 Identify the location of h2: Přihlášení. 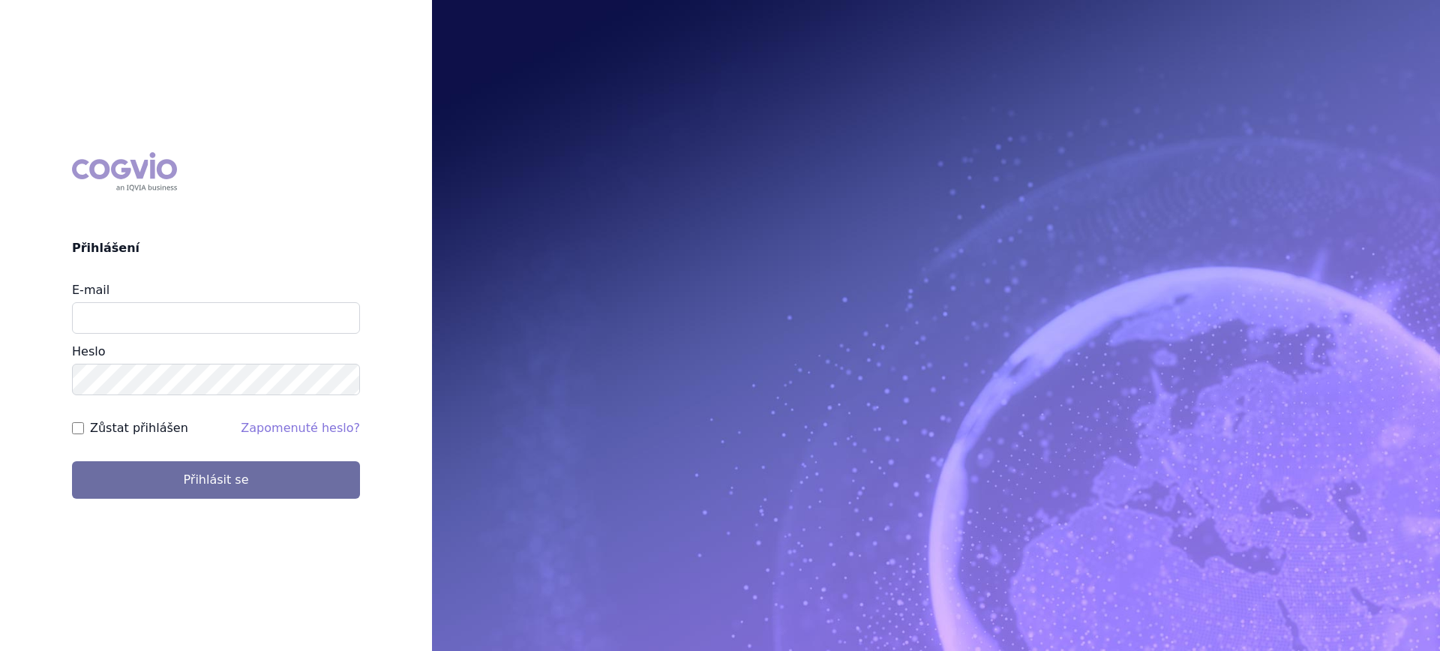
(216, 248).